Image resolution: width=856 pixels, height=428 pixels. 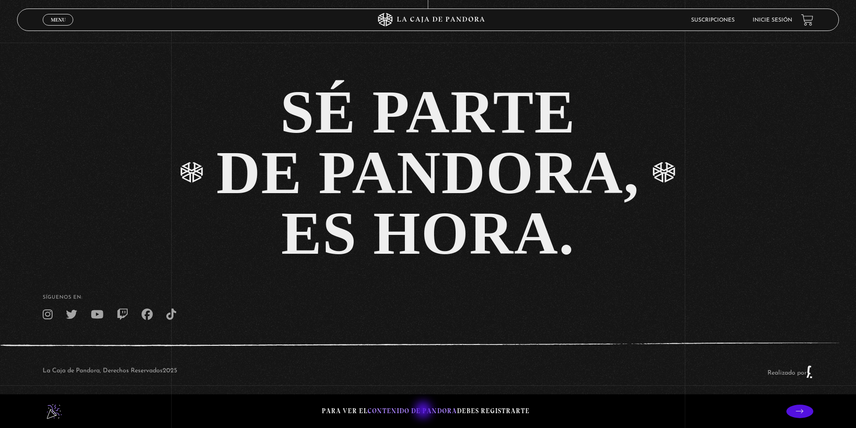 I want to click on h4: SÍguenos en:, so click(x=428, y=297).